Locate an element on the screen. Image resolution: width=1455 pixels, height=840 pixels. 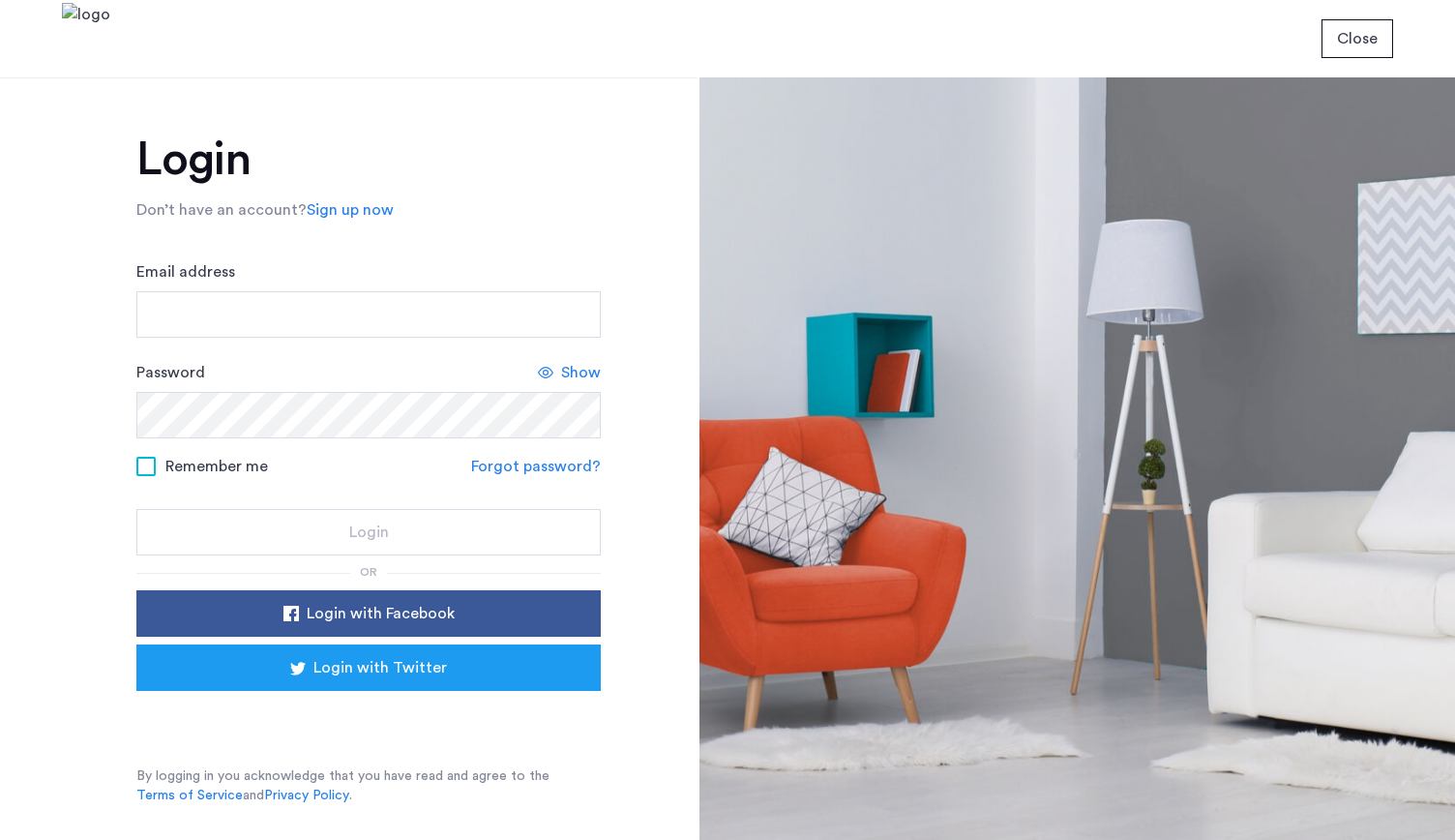
span: Login with Twitter is located at coordinates (380, 668).